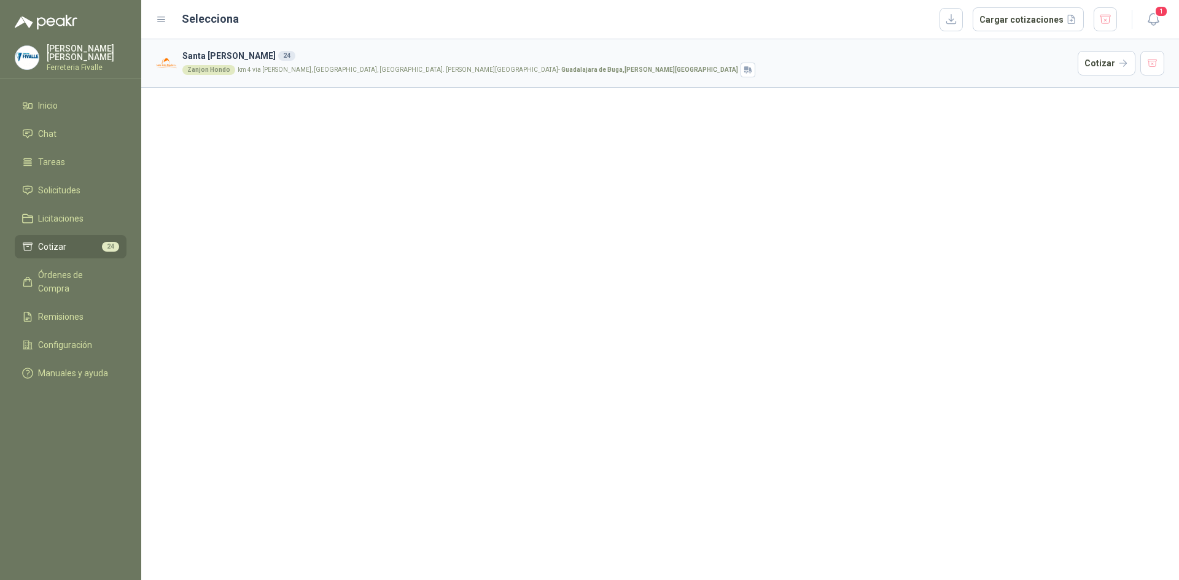 The width and height of the screenshot is (1179, 580). I want to click on p: Ferreteria Fivalle, so click(87, 68).